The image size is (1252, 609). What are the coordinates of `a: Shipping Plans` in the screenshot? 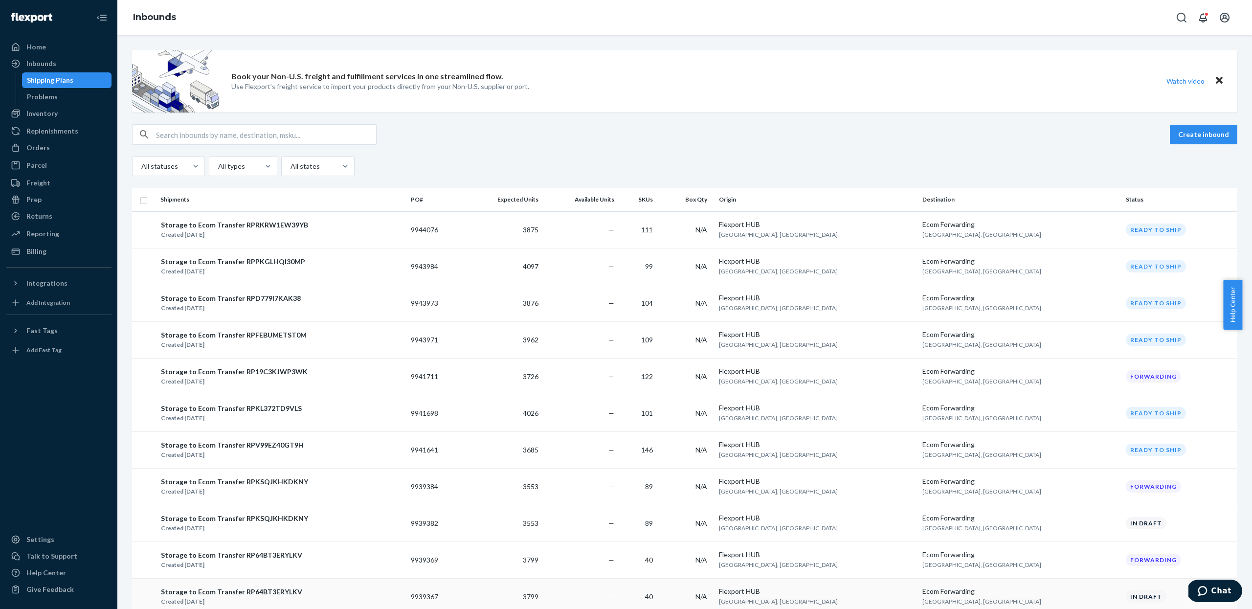 It's located at (67, 80).